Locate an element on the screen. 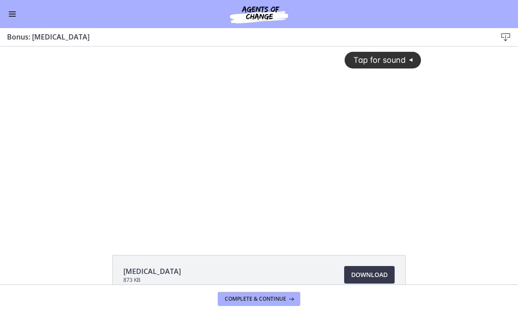  span: 873 KB is located at coordinates (152, 280).